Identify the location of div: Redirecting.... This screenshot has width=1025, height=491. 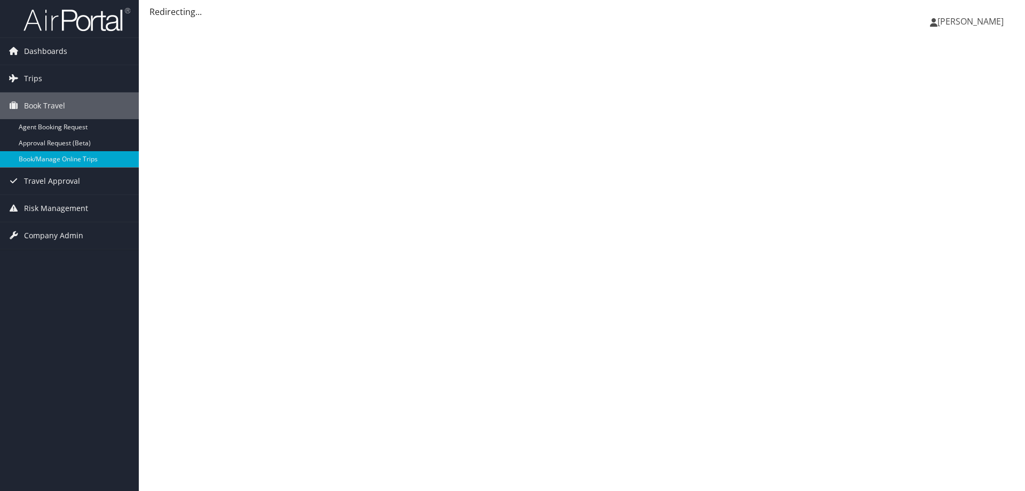
(582, 12).